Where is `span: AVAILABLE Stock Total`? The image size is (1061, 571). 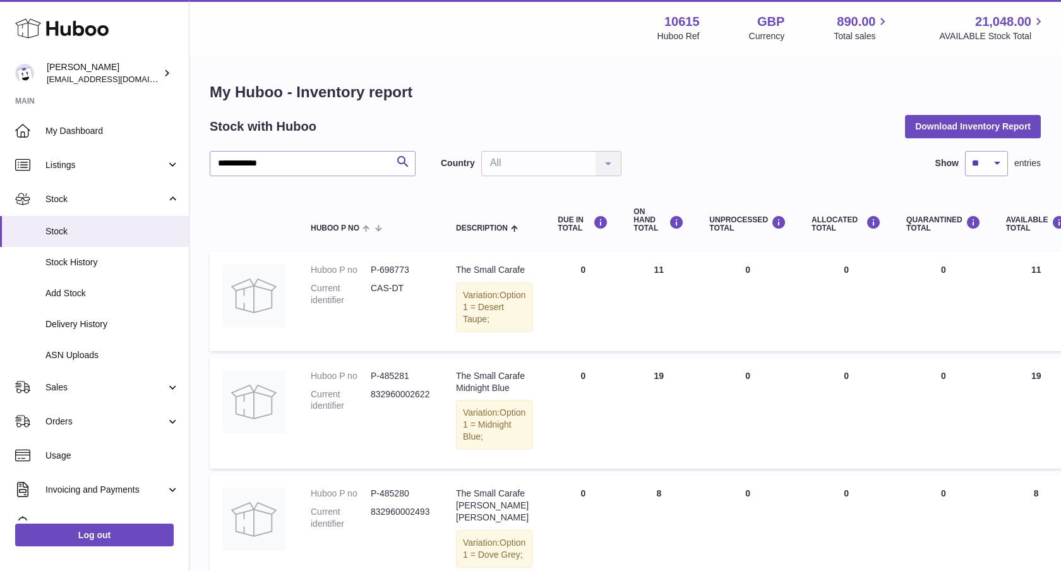 span: AVAILABLE Stock Total is located at coordinates (992, 36).